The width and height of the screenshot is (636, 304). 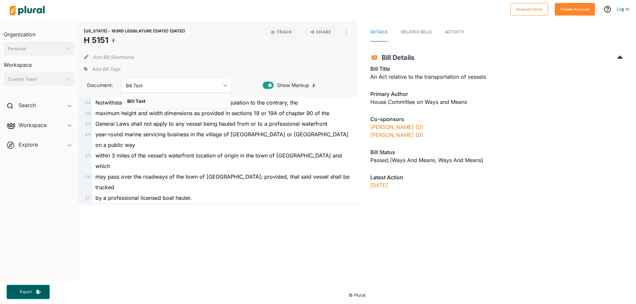 I want to click on a: RELATED BILLS, so click(x=416, y=32).